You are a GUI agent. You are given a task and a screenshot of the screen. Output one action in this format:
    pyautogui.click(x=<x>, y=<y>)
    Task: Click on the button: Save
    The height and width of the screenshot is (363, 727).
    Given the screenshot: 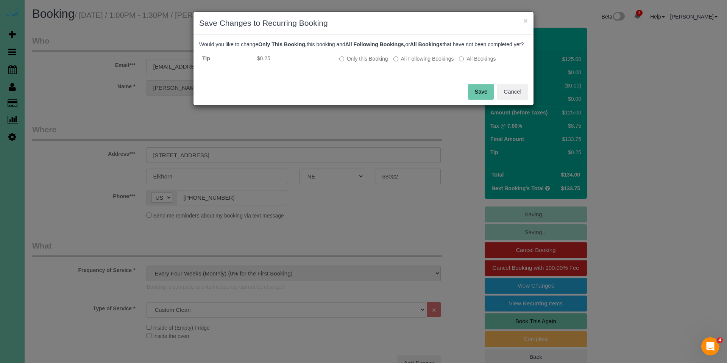 What is the action you would take?
    pyautogui.click(x=481, y=92)
    